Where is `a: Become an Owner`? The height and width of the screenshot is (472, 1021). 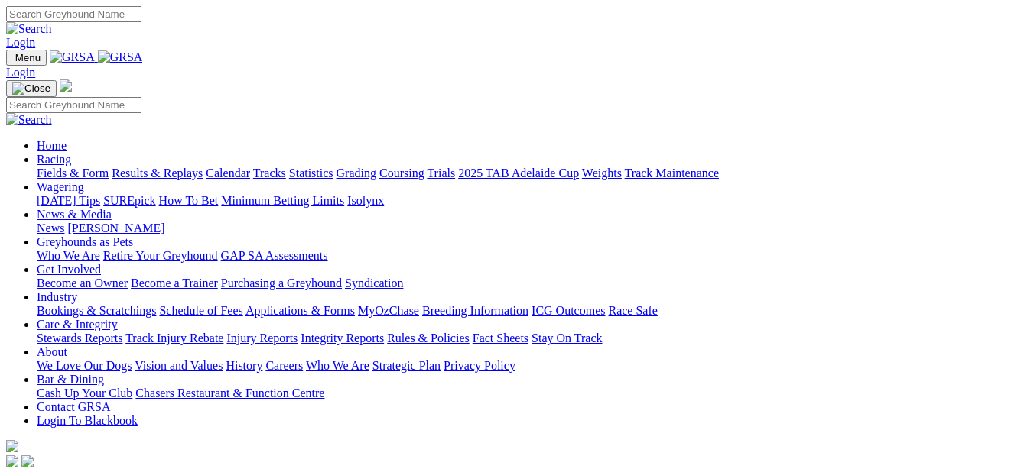 a: Become an Owner is located at coordinates (82, 283).